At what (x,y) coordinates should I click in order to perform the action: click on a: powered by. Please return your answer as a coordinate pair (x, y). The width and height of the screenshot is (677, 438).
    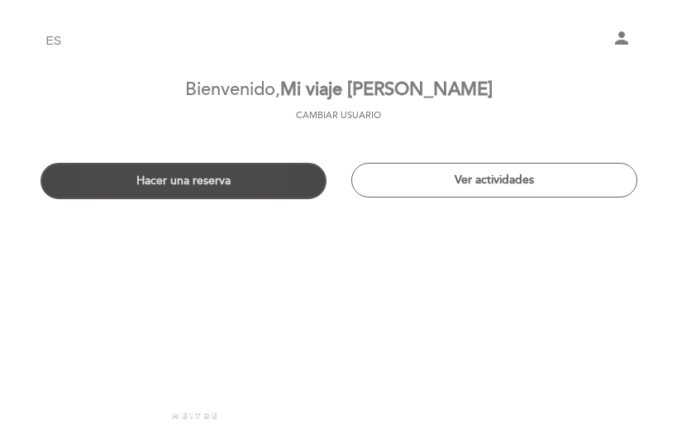
    Looking at the image, I should click on (169, 416).